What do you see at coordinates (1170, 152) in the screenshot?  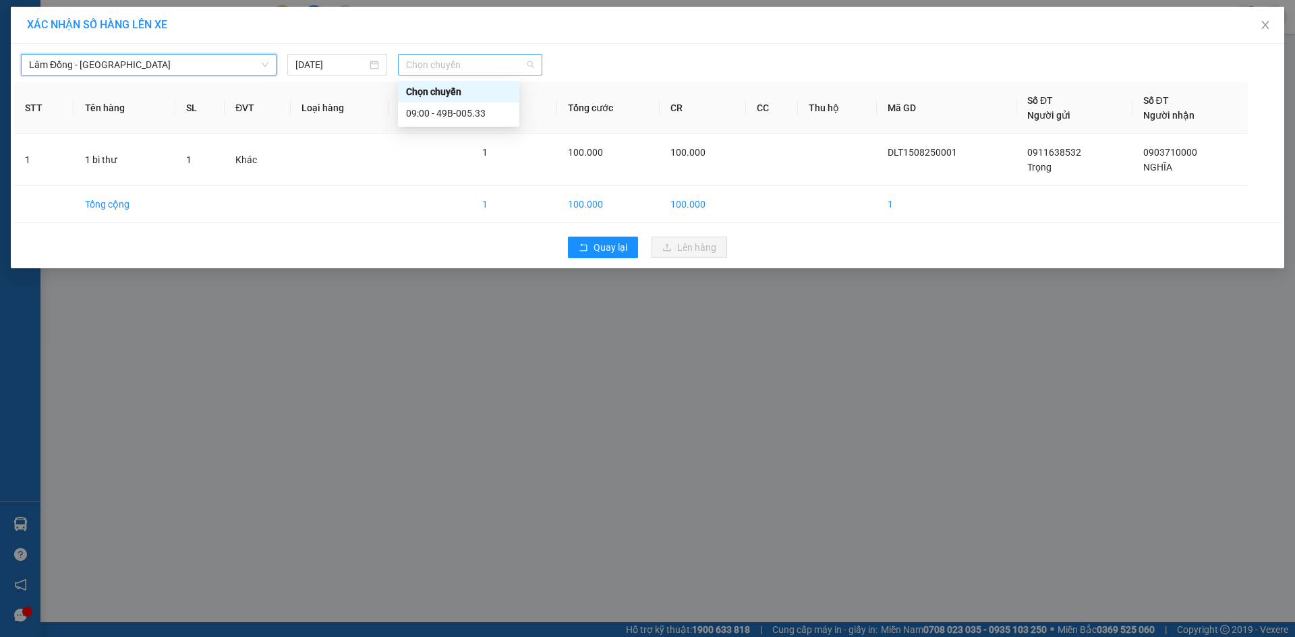 I see `span: 0903710000` at bounding box center [1170, 152].